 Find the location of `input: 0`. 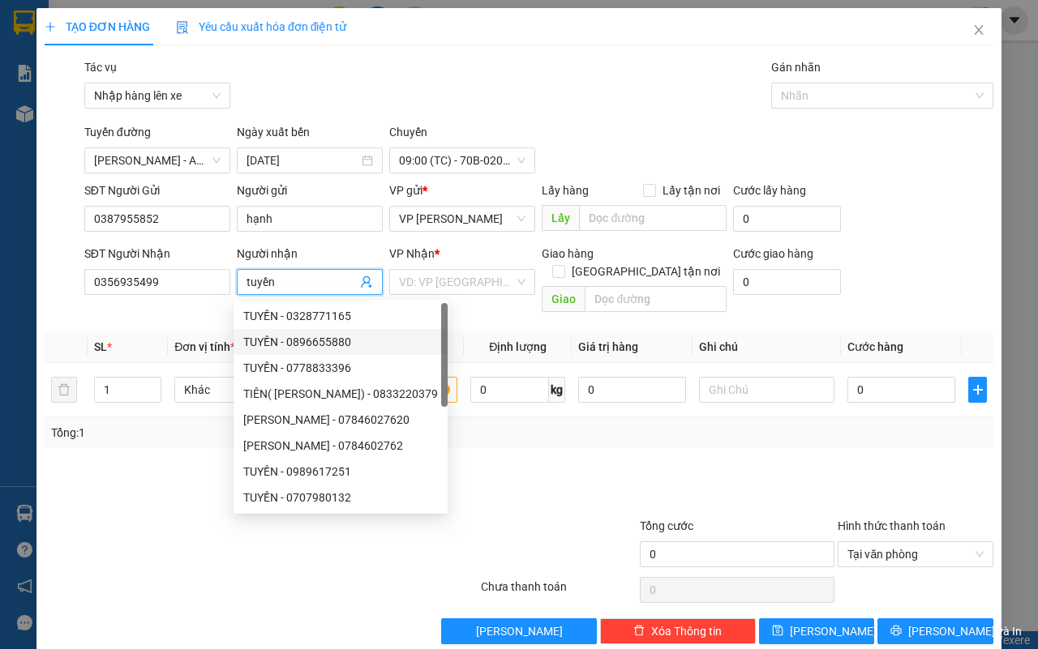

input: 0 is located at coordinates (632, 390).